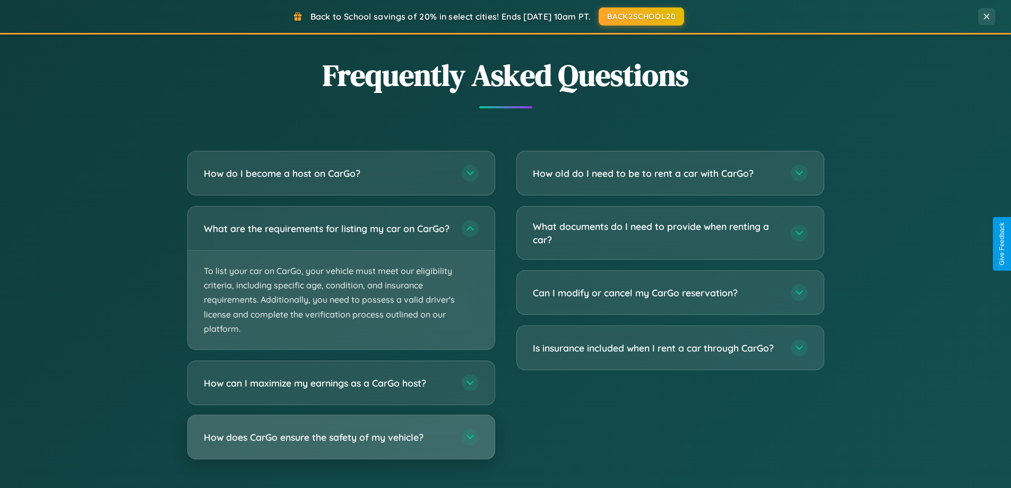  Describe the element at coordinates (657, 292) in the screenshot. I see `h3: Can I modify or cancel my CarGo reservation?` at that location.